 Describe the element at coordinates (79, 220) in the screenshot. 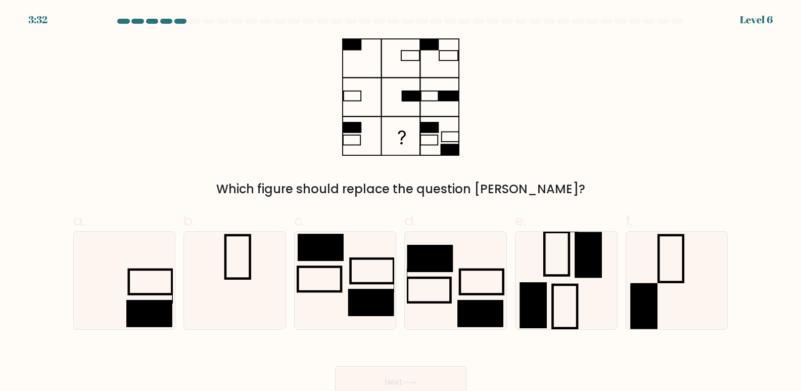

I see `span: a.` at that location.